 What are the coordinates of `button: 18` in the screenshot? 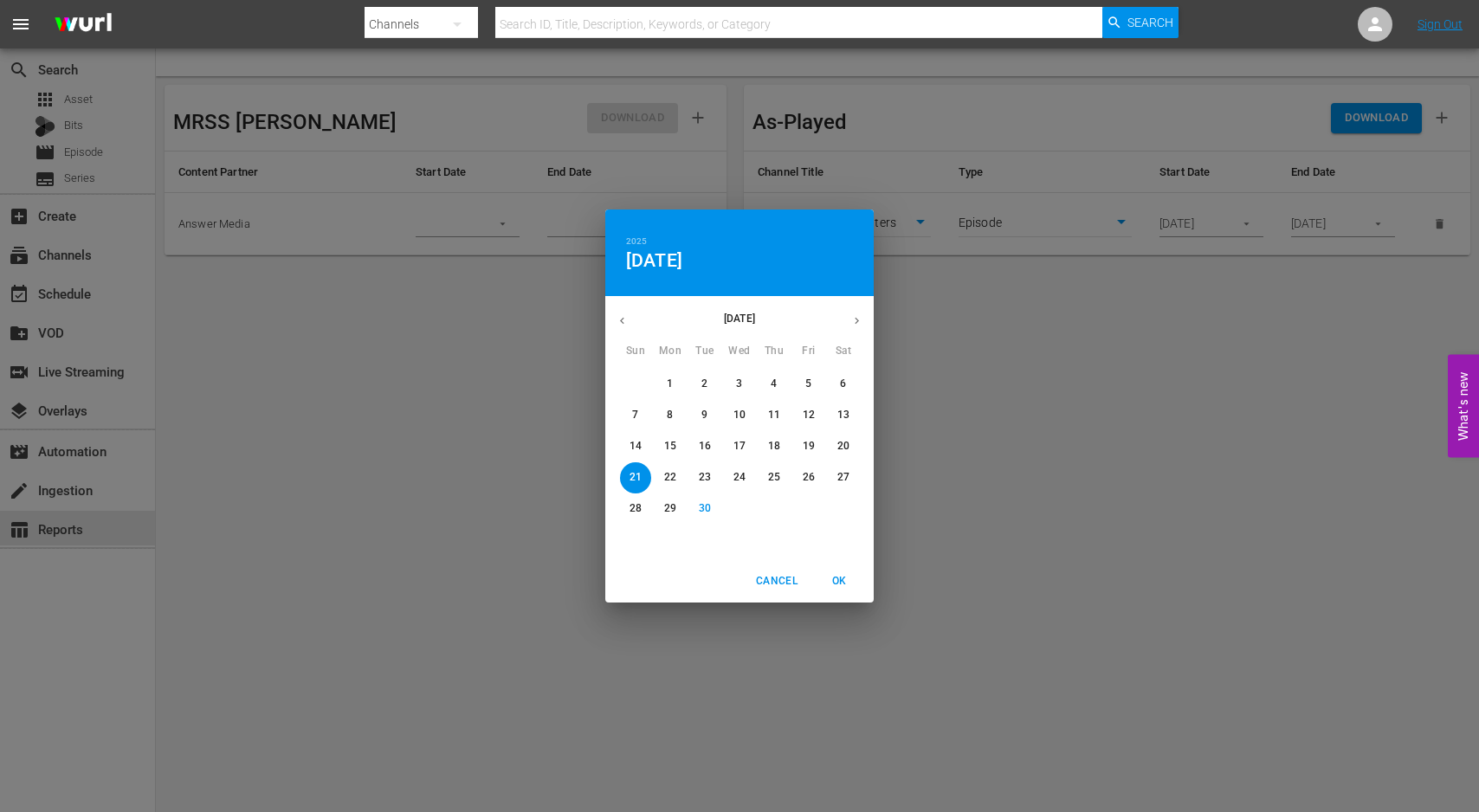 It's located at (774, 447).